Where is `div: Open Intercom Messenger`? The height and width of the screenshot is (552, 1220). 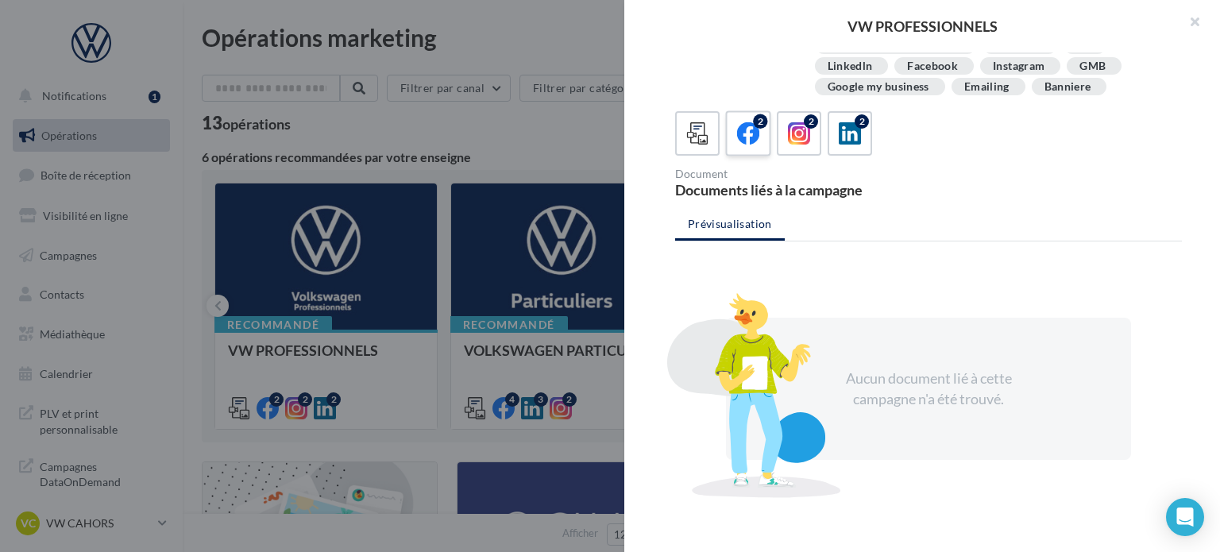
div: Open Intercom Messenger is located at coordinates (1185, 517).